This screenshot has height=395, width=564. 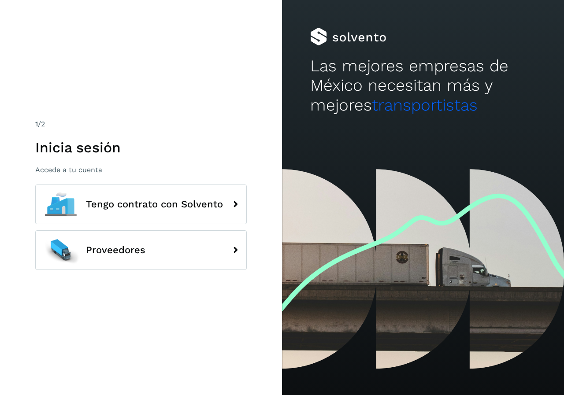 What do you see at coordinates (141, 170) in the screenshot?
I see `p: Accede a tu cuenta` at bounding box center [141, 170].